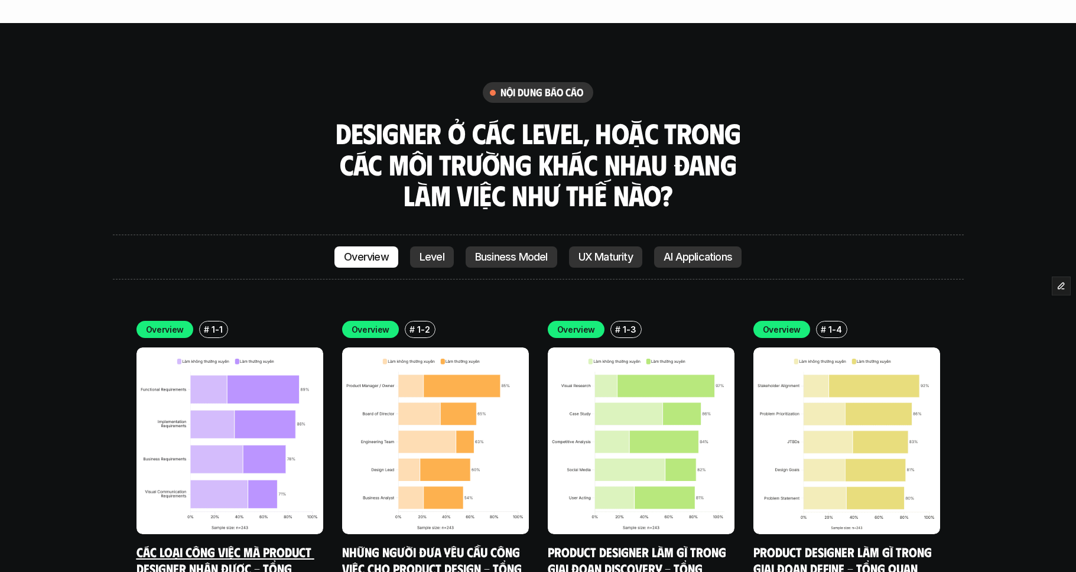 The height and width of the screenshot is (572, 1076). What do you see at coordinates (698, 257) in the screenshot?
I see `p: AI Applications` at bounding box center [698, 257].